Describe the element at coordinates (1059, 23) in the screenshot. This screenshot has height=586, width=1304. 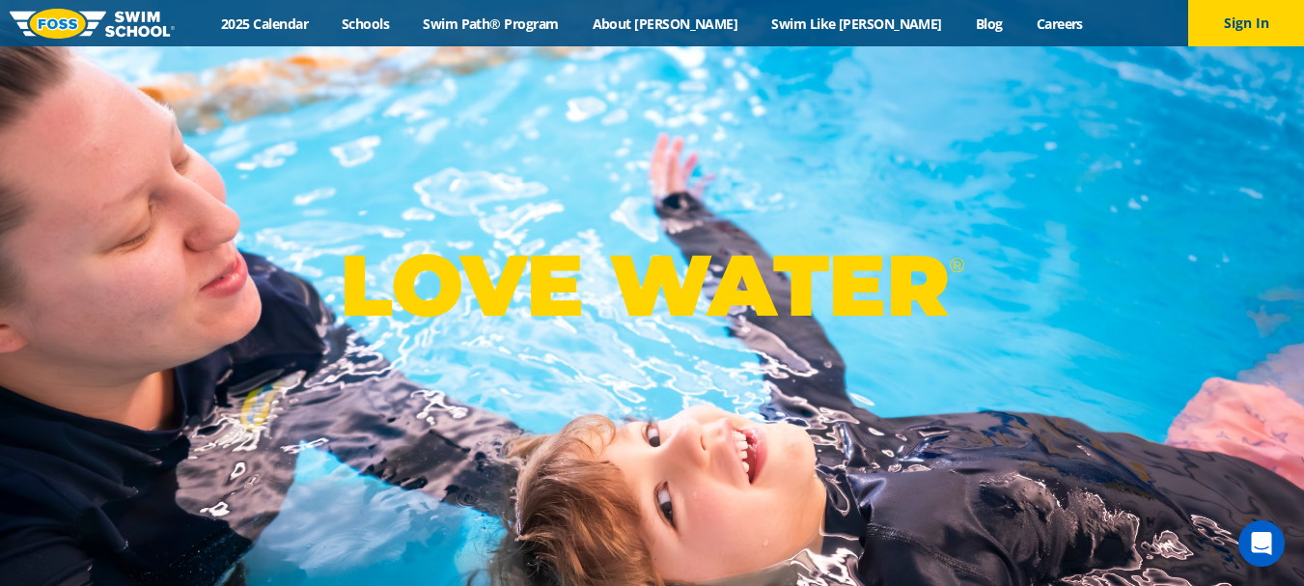
I see `a: Careers` at that location.